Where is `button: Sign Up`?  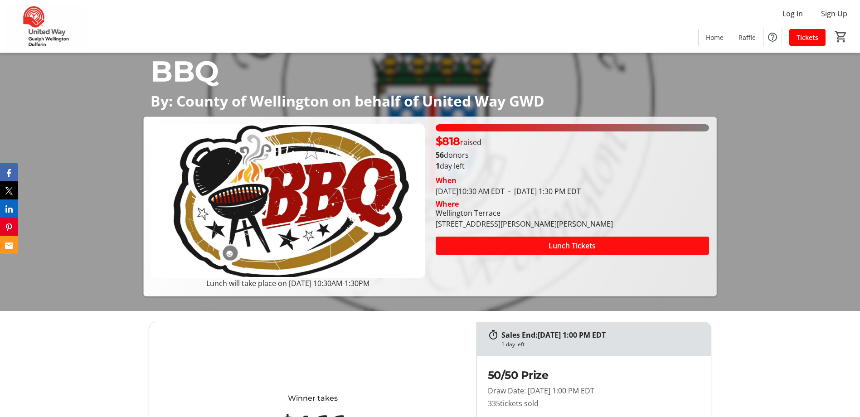
button: Sign Up is located at coordinates (834, 14).